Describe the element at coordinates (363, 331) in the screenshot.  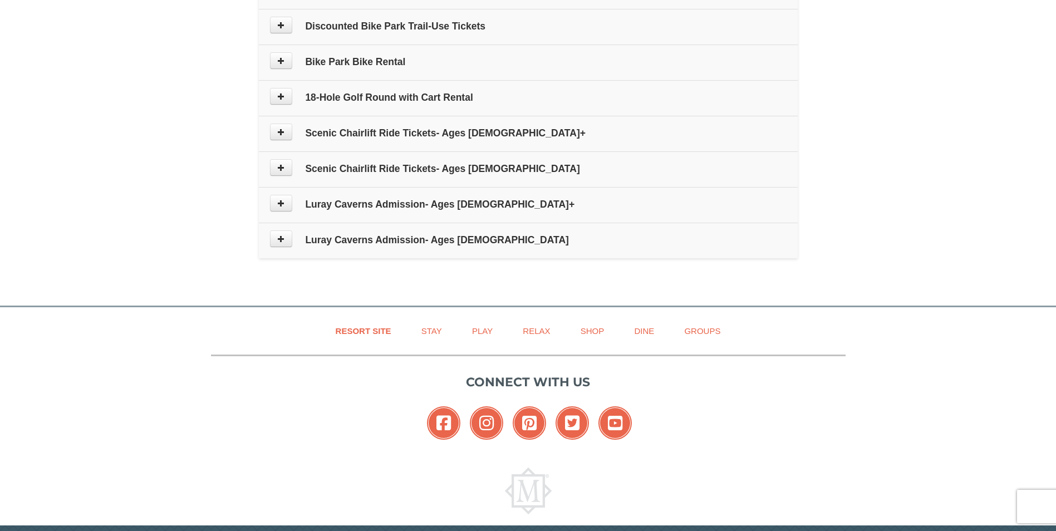
I see `a: Resort Site` at that location.